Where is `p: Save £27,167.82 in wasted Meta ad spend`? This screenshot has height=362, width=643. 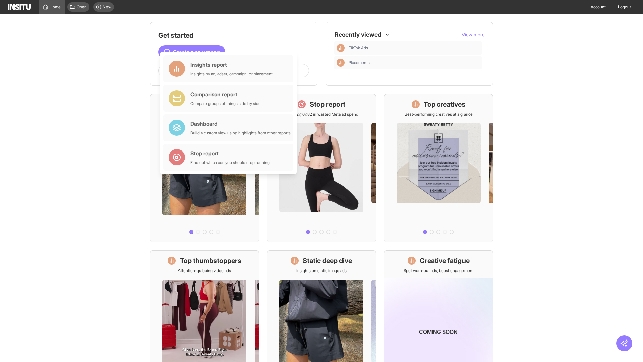
p: Save £27,167.82 in wasted Meta ad spend is located at coordinates (321, 114).